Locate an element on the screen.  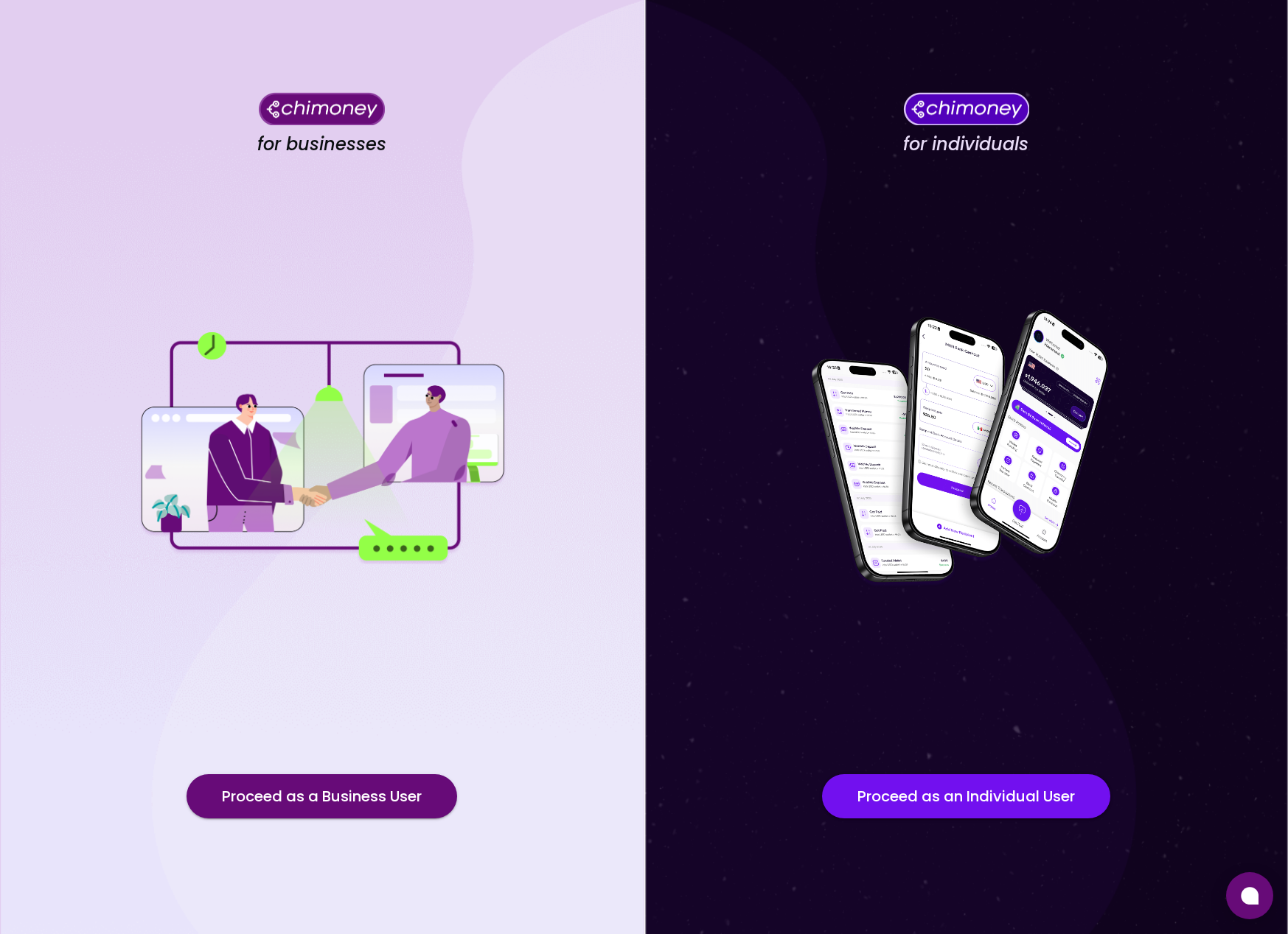
img: for businesses is located at coordinates (322, 448).